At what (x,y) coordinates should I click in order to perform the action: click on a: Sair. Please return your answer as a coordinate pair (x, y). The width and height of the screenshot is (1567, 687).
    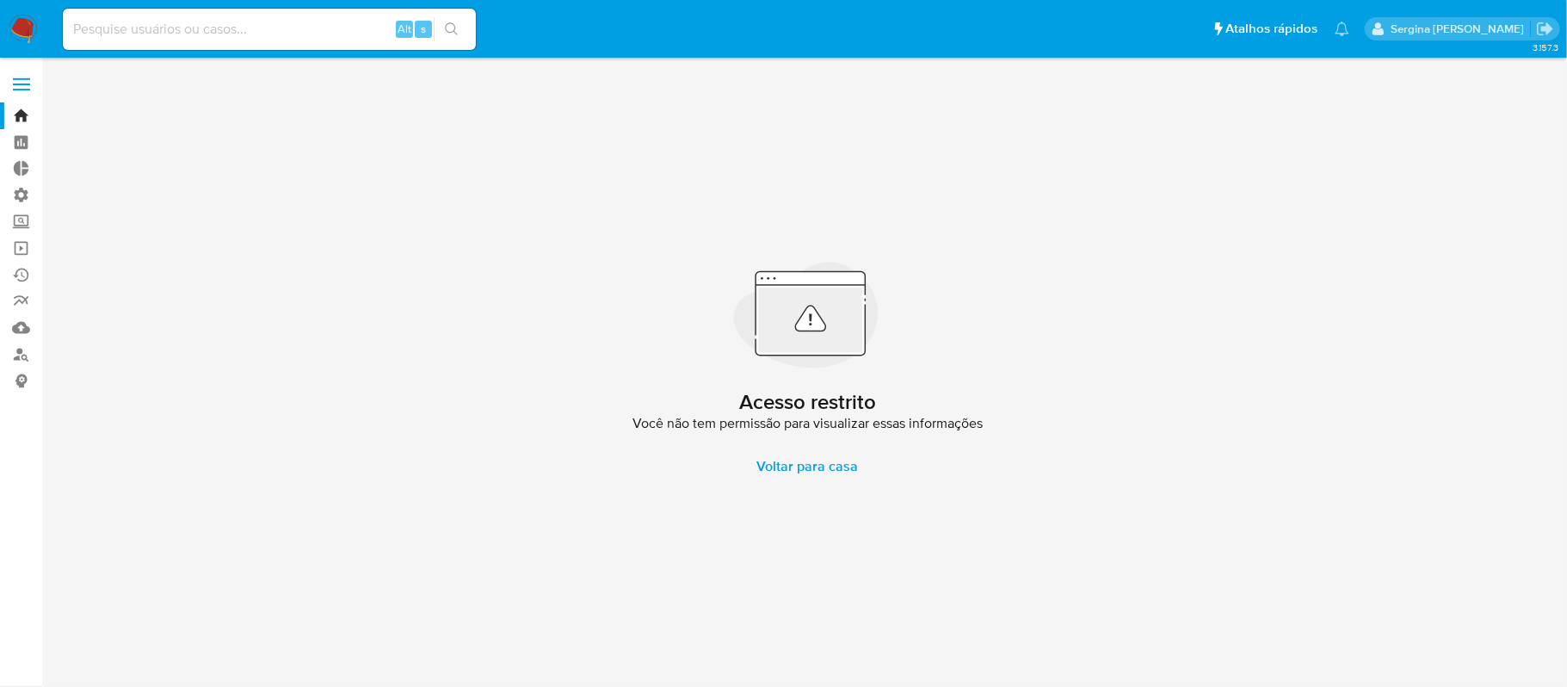
    Looking at the image, I should click on (1544, 28).